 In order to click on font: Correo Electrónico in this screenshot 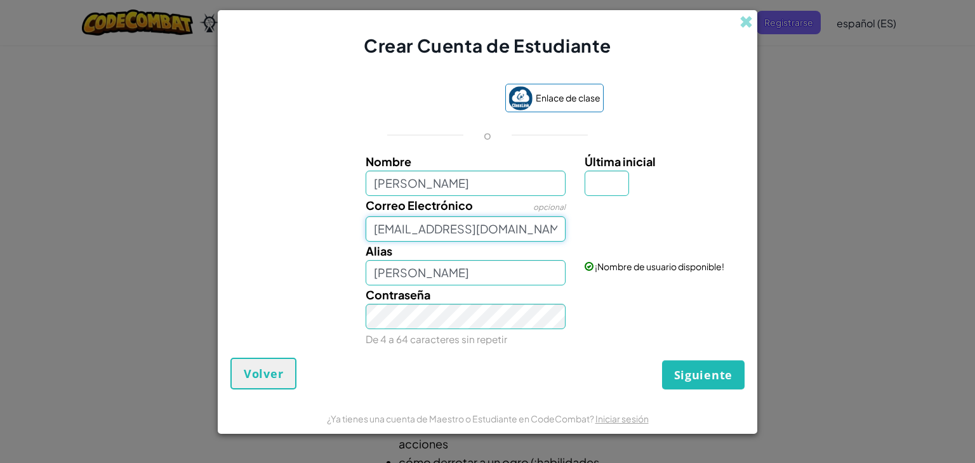, I will do `click(419, 205)`.